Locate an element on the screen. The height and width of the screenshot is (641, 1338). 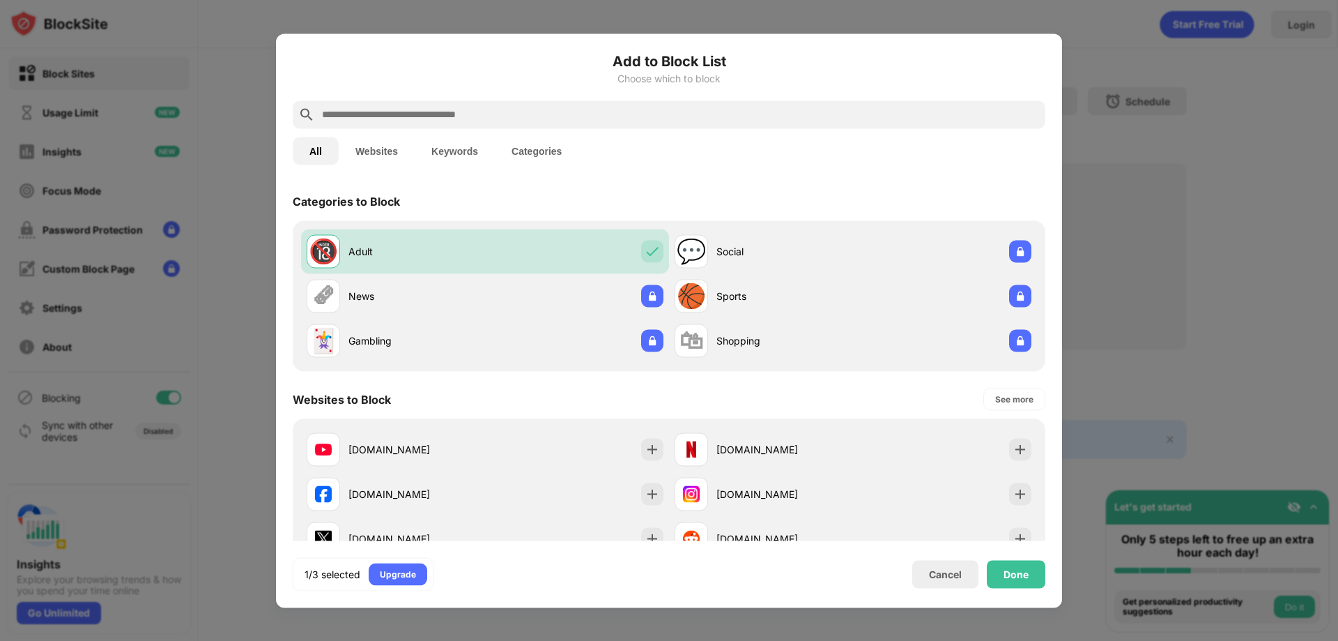
button: Websites is located at coordinates (376, 151).